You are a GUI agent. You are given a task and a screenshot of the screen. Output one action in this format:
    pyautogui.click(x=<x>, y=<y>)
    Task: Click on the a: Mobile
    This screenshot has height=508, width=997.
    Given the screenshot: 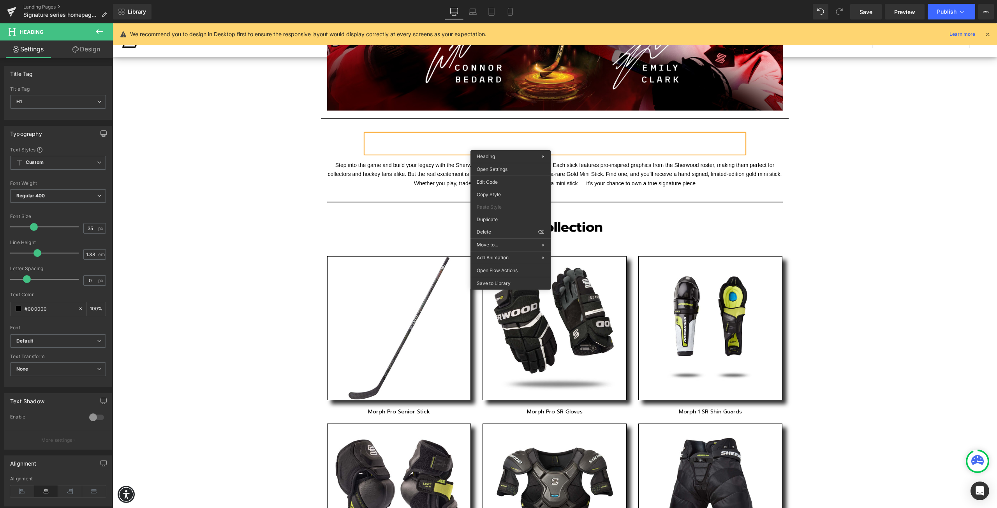 What is the action you would take?
    pyautogui.click(x=510, y=12)
    